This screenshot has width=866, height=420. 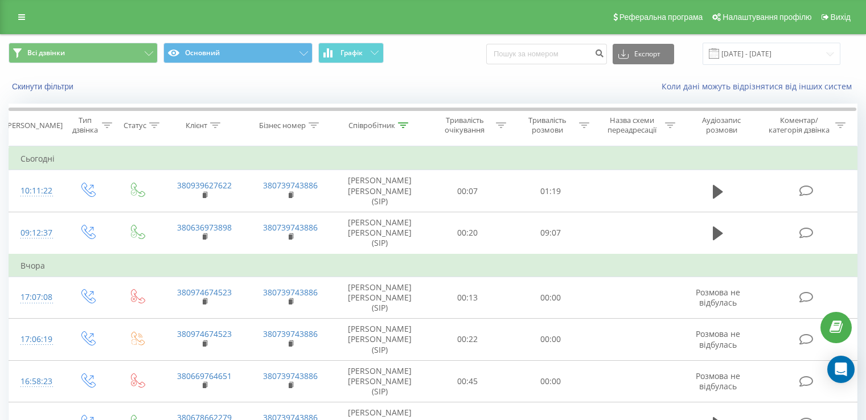 I want to click on span: Графік, so click(x=351, y=53).